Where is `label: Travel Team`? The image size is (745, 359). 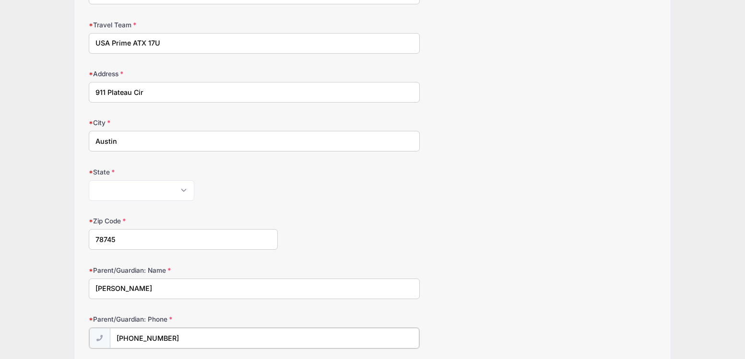 label: Travel Team is located at coordinates (183, 25).